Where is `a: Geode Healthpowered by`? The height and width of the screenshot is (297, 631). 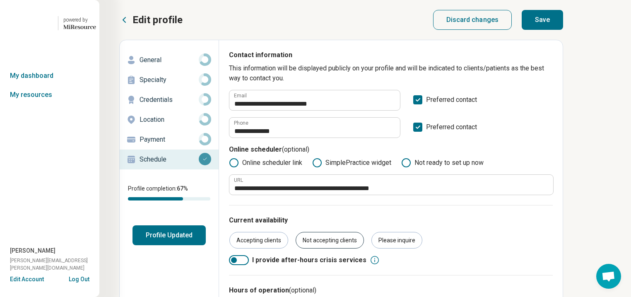
a: Geode Healthpowered by is located at coordinates (50, 23).